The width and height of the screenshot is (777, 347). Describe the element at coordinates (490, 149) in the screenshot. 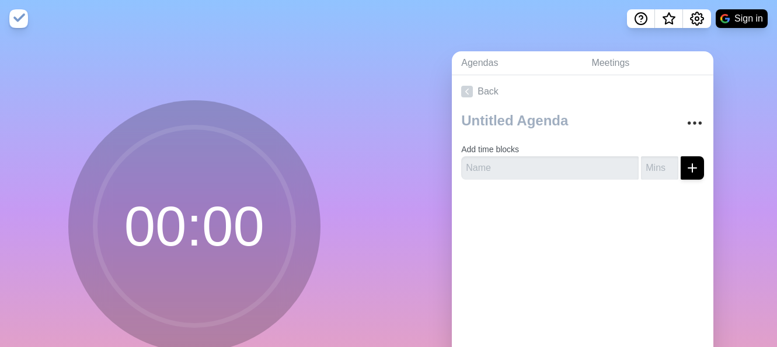

I see `label: Add time blocks` at that location.